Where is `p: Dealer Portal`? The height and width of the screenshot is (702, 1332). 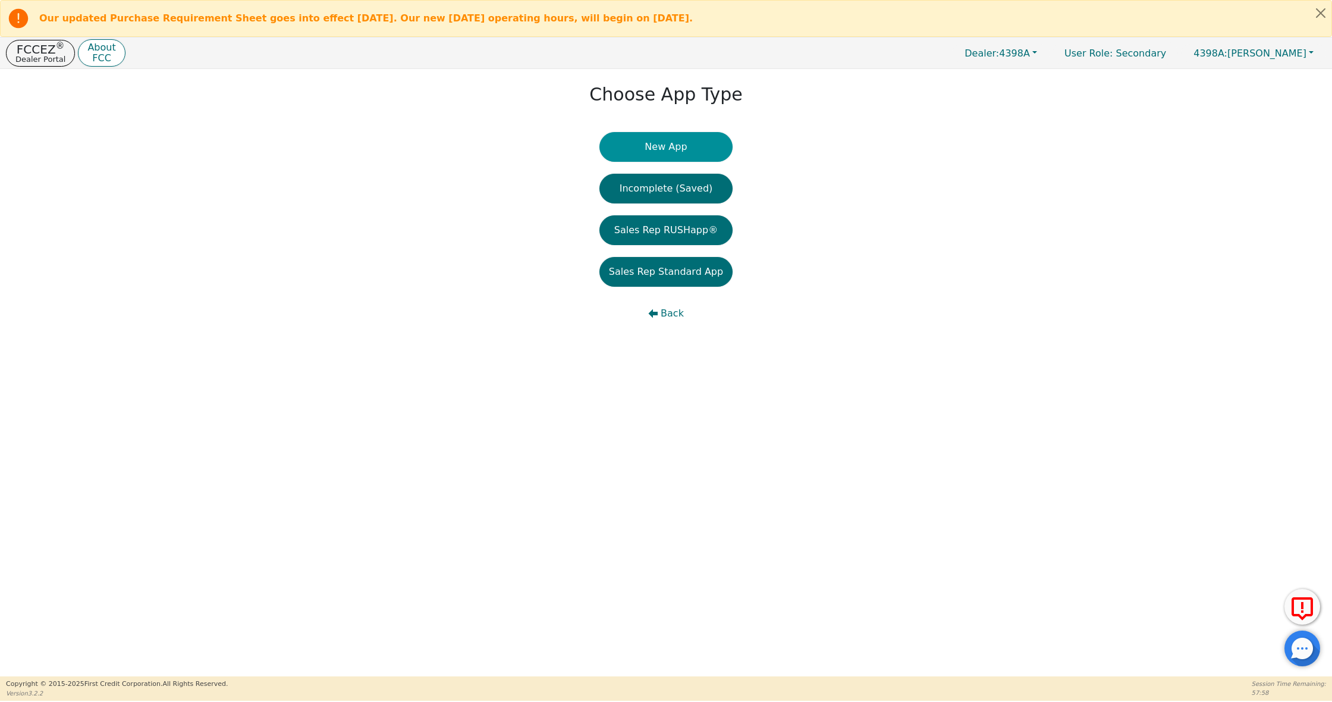
p: Dealer Portal is located at coordinates (40, 59).